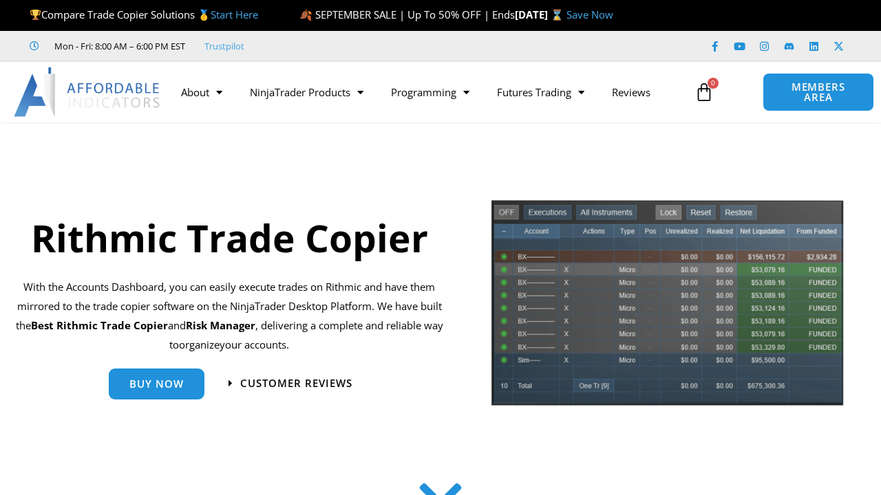  Describe the element at coordinates (430, 92) in the screenshot. I see `a: Programming` at that location.